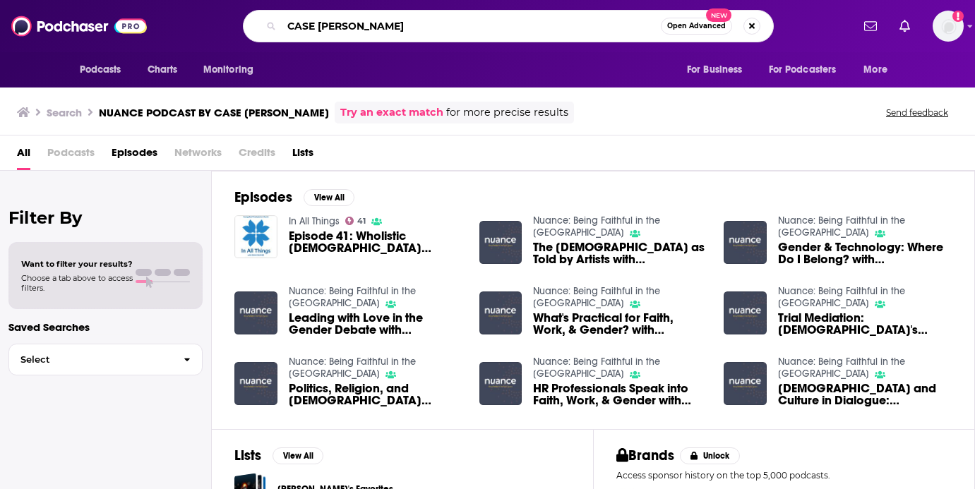 This screenshot has width=975, height=489. Describe the element at coordinates (303, 155) in the screenshot. I see `a: Lists` at that location.